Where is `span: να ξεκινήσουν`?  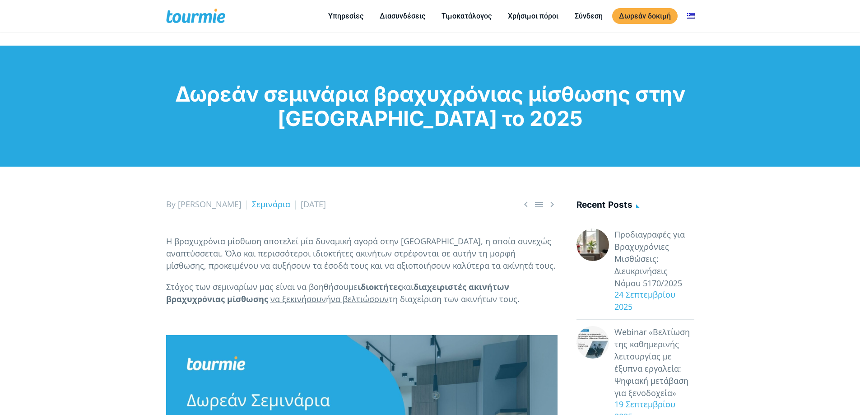 span: να ξεκινήσουν is located at coordinates (298, 299).